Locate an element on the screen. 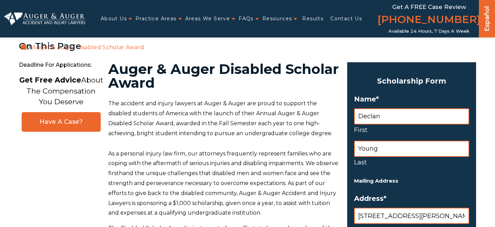 The height and width of the screenshot is (227, 495). a: Home is located at coordinates (24, 47).